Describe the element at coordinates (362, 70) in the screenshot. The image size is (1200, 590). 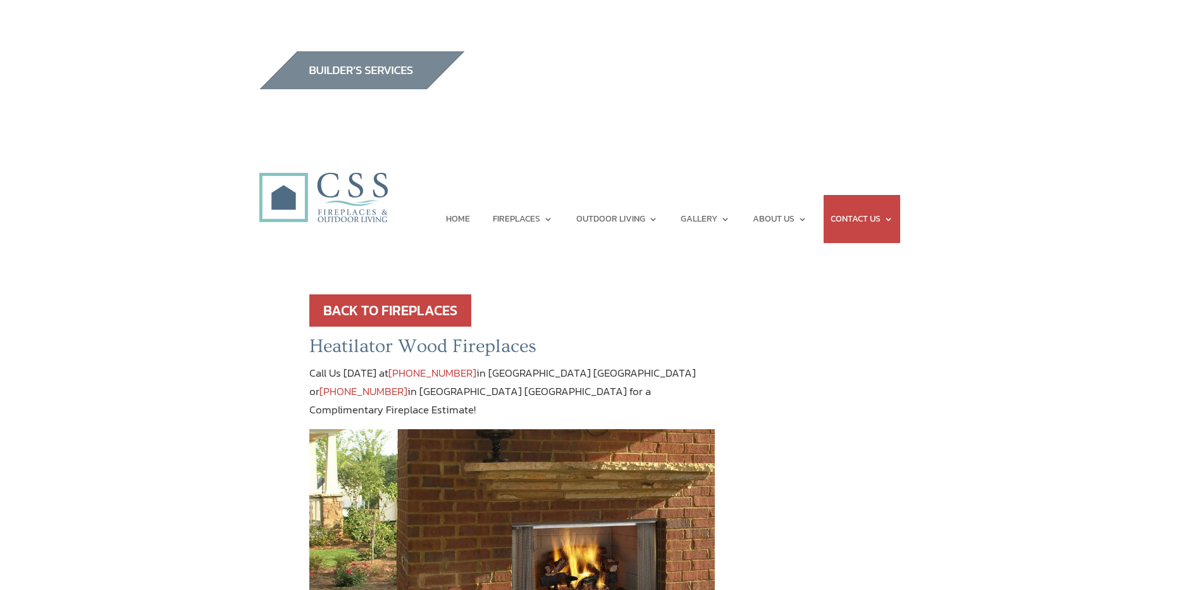
I see `img: builders_btn` at that location.